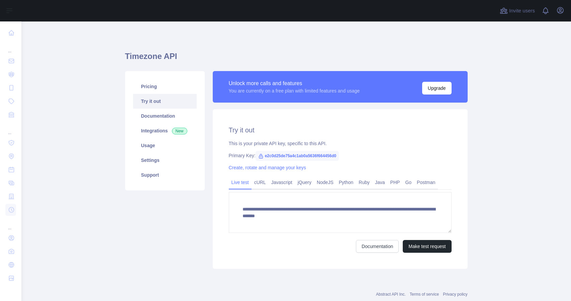 This screenshot has height=301, width=571. Describe the element at coordinates (267, 167) in the screenshot. I see `a: Create, rotate and manage your keys` at that location.